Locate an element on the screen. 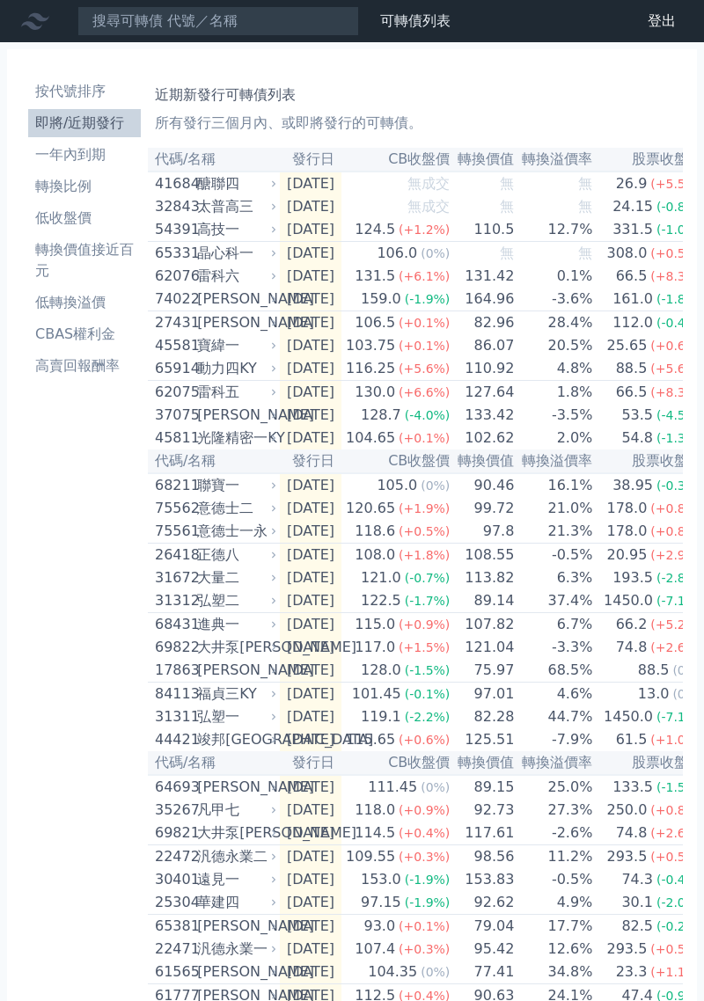 The height and width of the screenshot is (1001, 704). span: (+0.1%) is located at coordinates (424, 323).